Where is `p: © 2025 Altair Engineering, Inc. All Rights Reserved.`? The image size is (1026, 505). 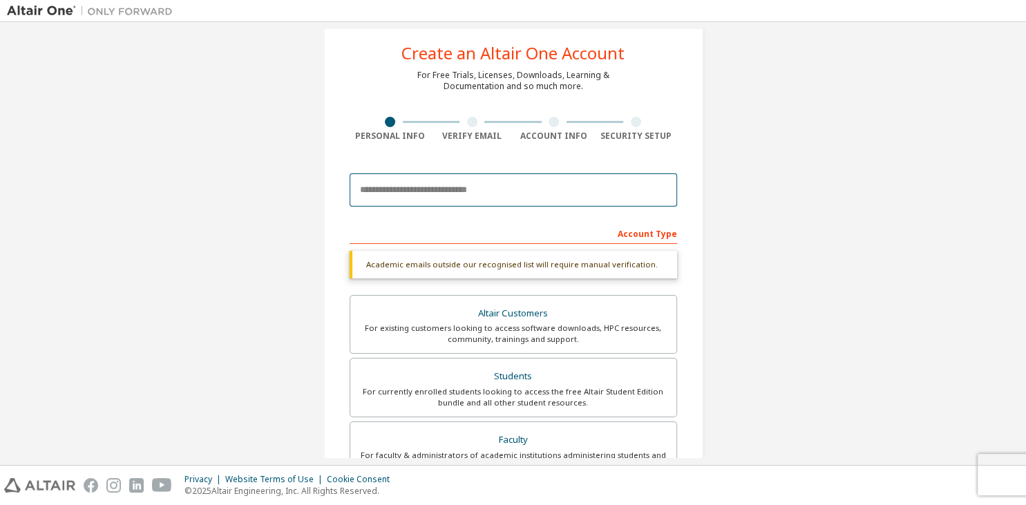 p: © 2025 Altair Engineering, Inc. All Rights Reserved. is located at coordinates (291, 490).